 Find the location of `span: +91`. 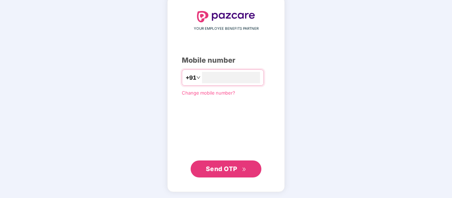

span: +91 is located at coordinates (191, 77).